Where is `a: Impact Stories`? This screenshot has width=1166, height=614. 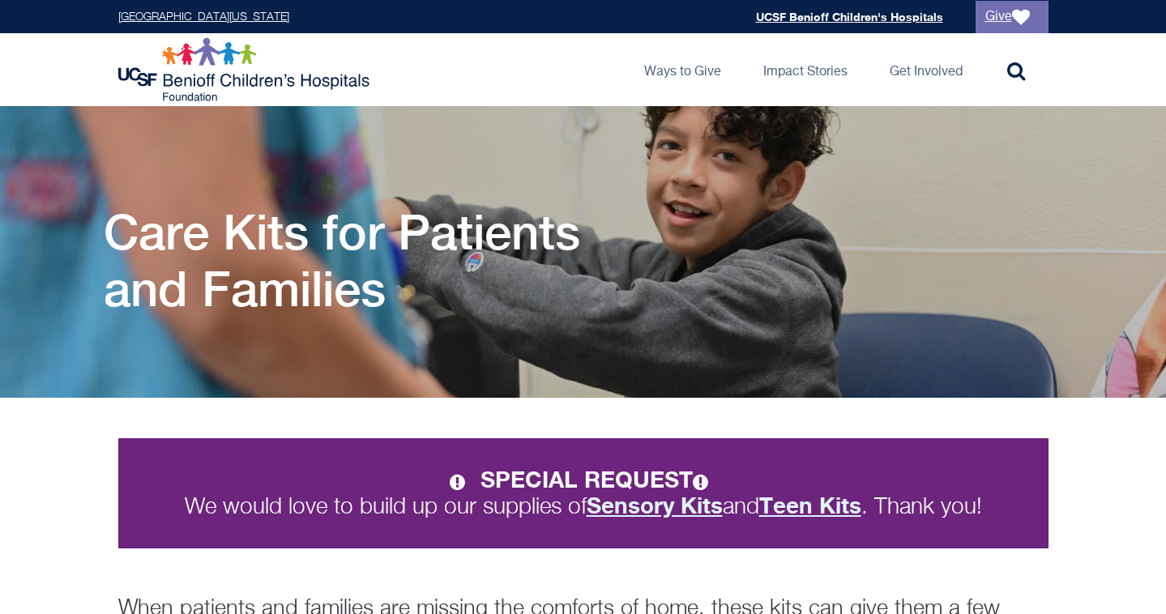
a: Impact Stories is located at coordinates (805, 70).